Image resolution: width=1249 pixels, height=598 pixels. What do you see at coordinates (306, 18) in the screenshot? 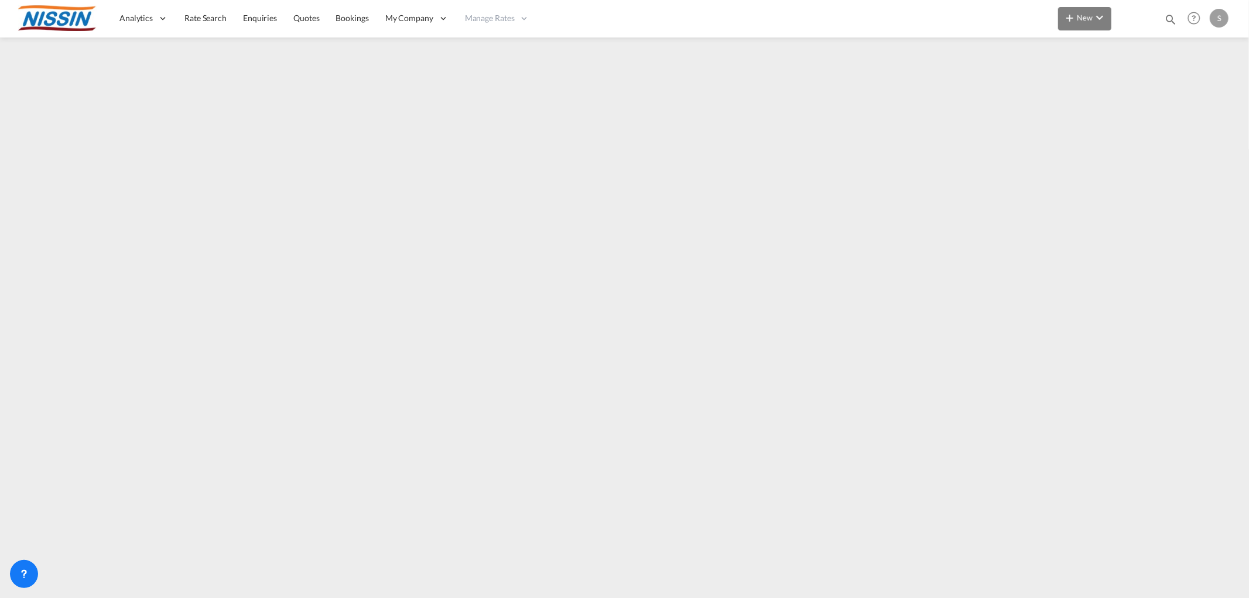
I see `span: Quotes` at bounding box center [306, 18].